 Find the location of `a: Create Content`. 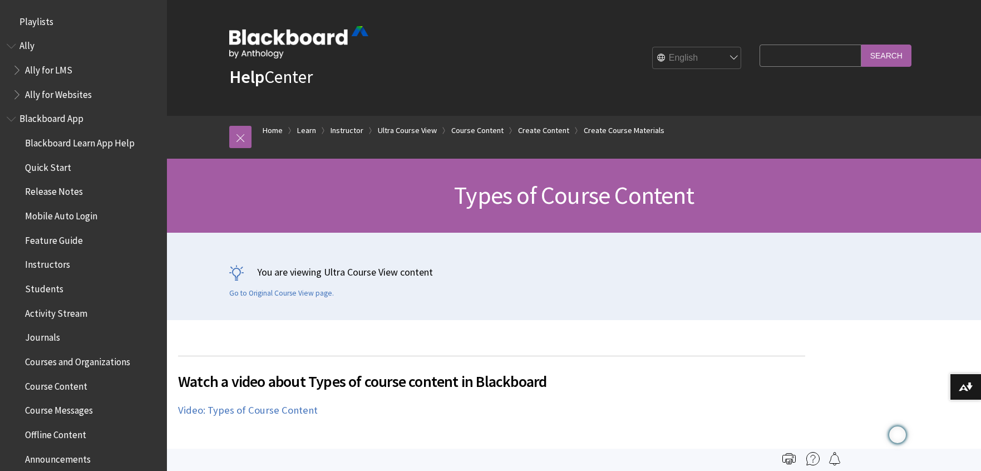

a: Create Content is located at coordinates (544, 130).